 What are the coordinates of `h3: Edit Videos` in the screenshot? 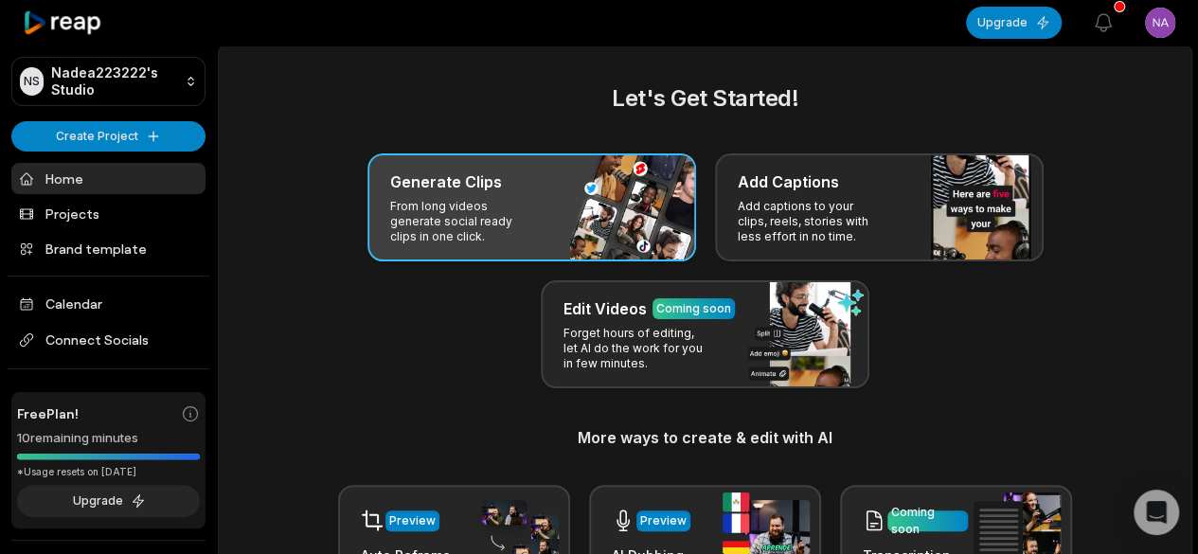 It's located at (605, 309).